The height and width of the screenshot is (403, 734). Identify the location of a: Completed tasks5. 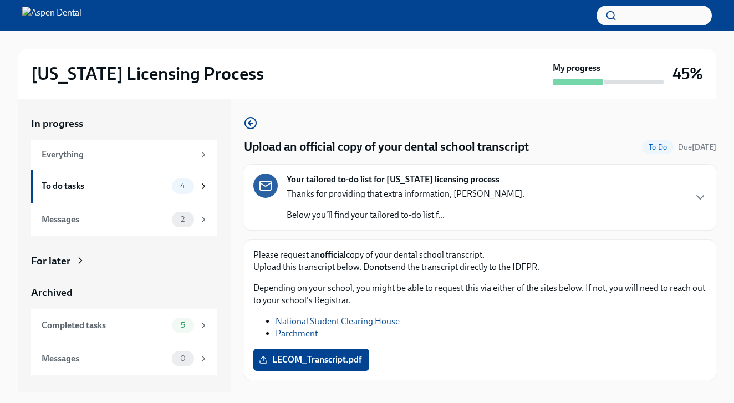
(124, 325).